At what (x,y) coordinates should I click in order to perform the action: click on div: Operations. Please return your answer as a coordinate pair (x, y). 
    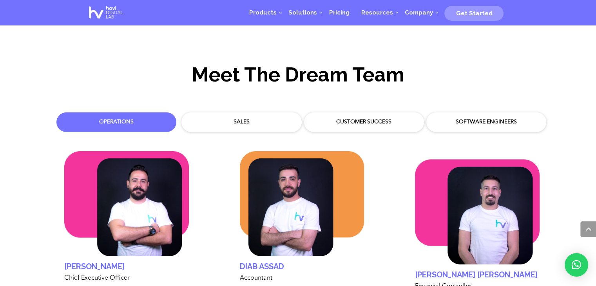
    Looking at the image, I should click on (116, 122).